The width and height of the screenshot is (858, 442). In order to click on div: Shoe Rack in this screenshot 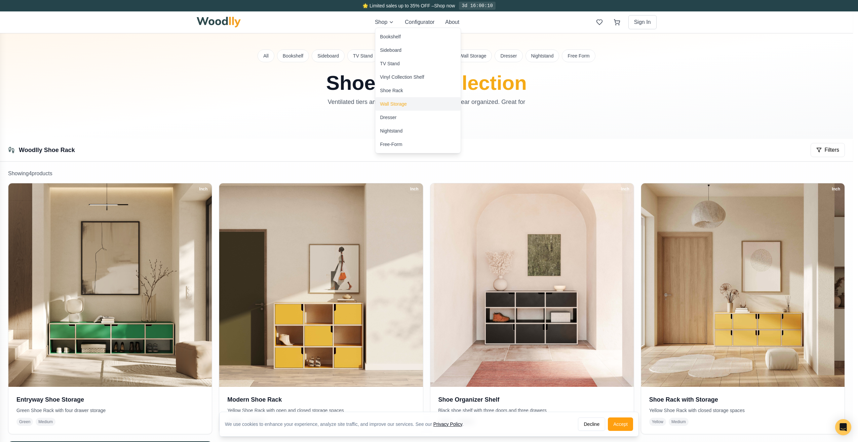, I will do `click(392, 90)`.